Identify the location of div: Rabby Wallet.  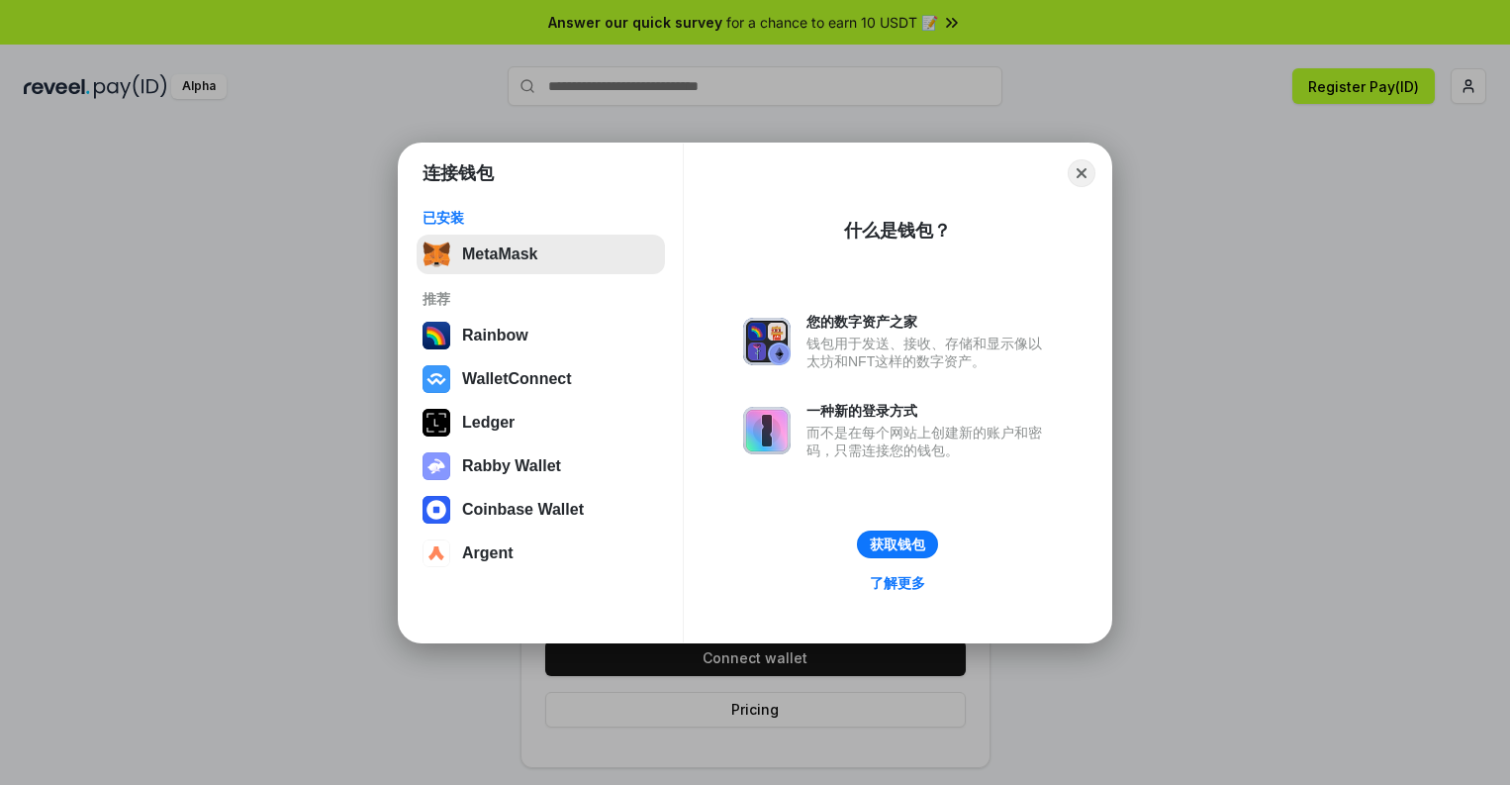
(512, 466).